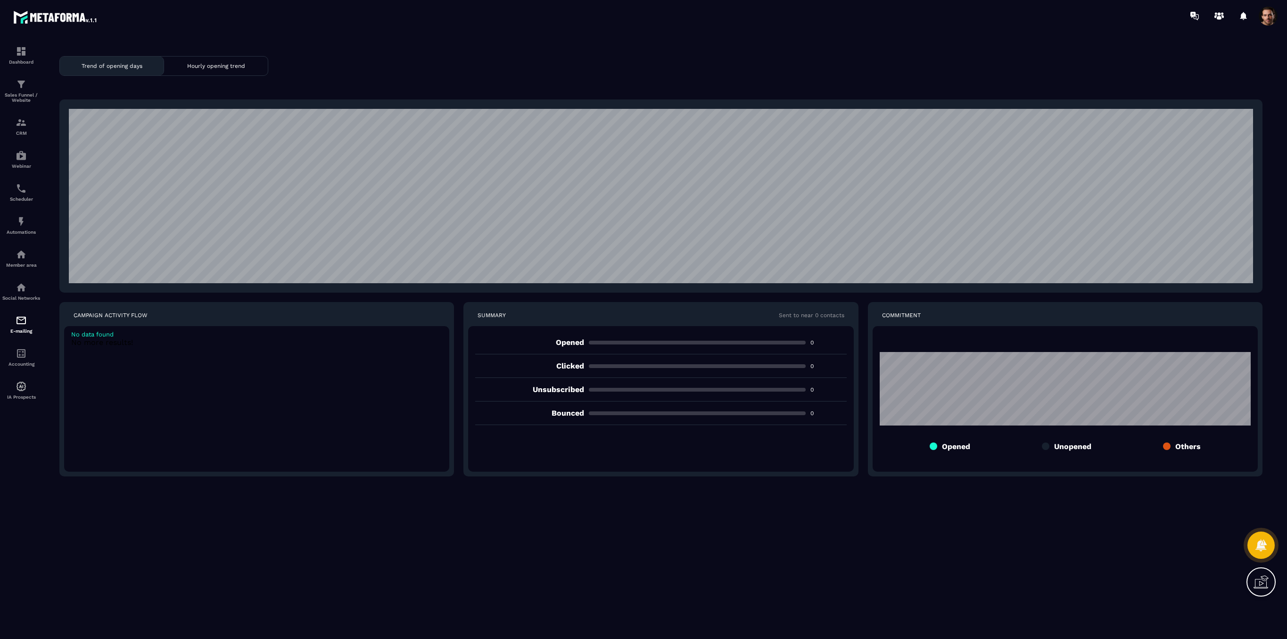 This screenshot has width=1287, height=639. Describe the element at coordinates (216, 66) in the screenshot. I see `p: Hourly opening trend` at that location.